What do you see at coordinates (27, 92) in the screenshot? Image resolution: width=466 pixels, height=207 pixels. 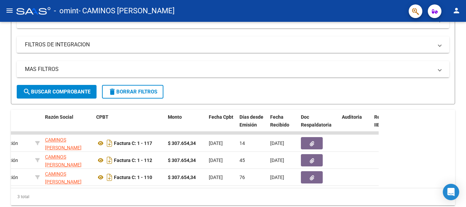 I see `mat-icon: search` at bounding box center [27, 92].